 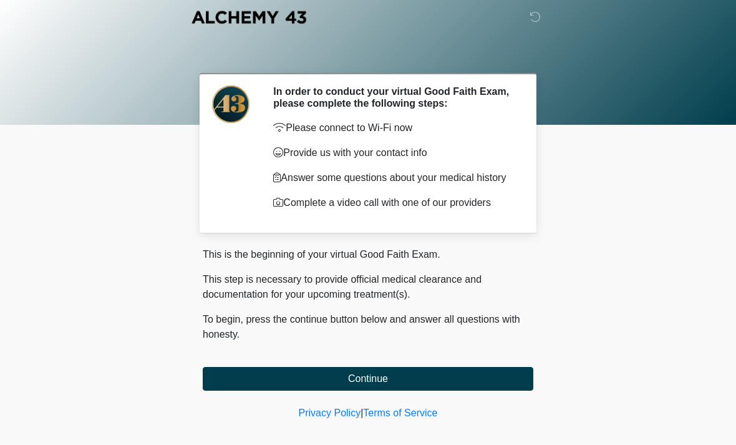 I want to click on p: This step is necessary to provide official medical clearance and documentation for your upcoming ..., so click(x=368, y=287).